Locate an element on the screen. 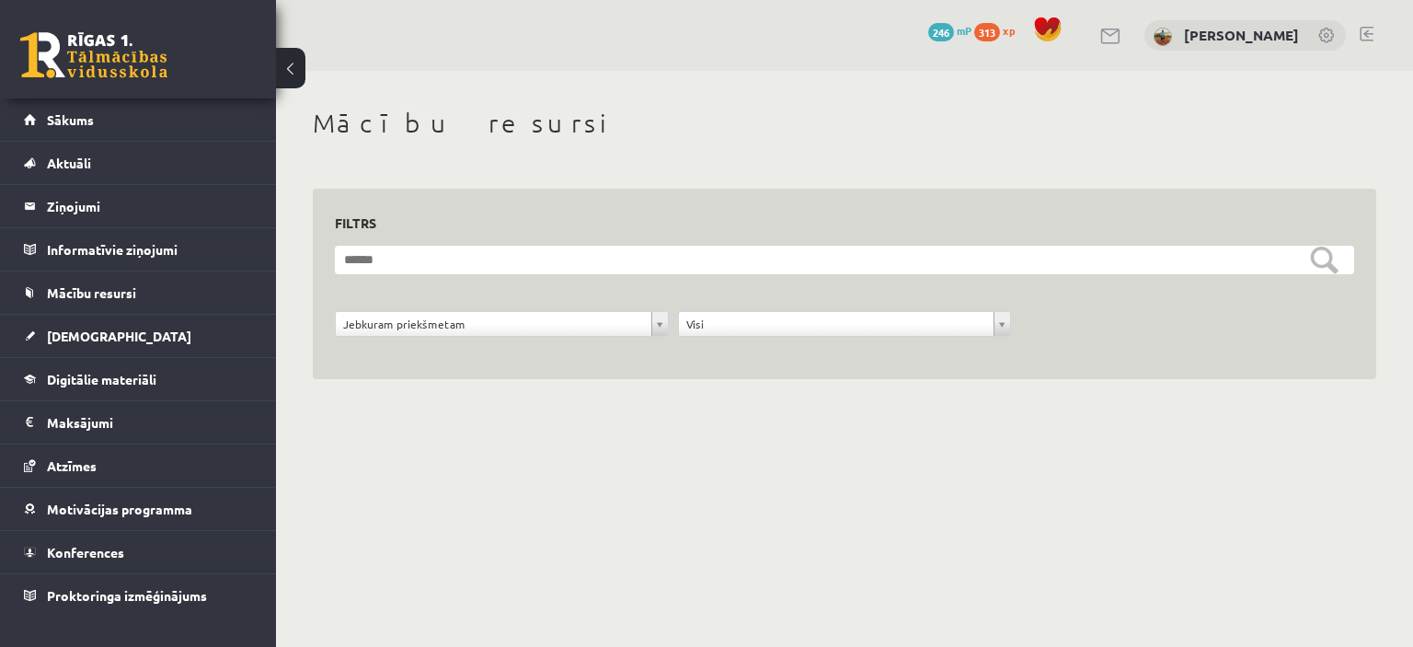 This screenshot has width=1413, height=647. a: Visi is located at coordinates (844, 324).